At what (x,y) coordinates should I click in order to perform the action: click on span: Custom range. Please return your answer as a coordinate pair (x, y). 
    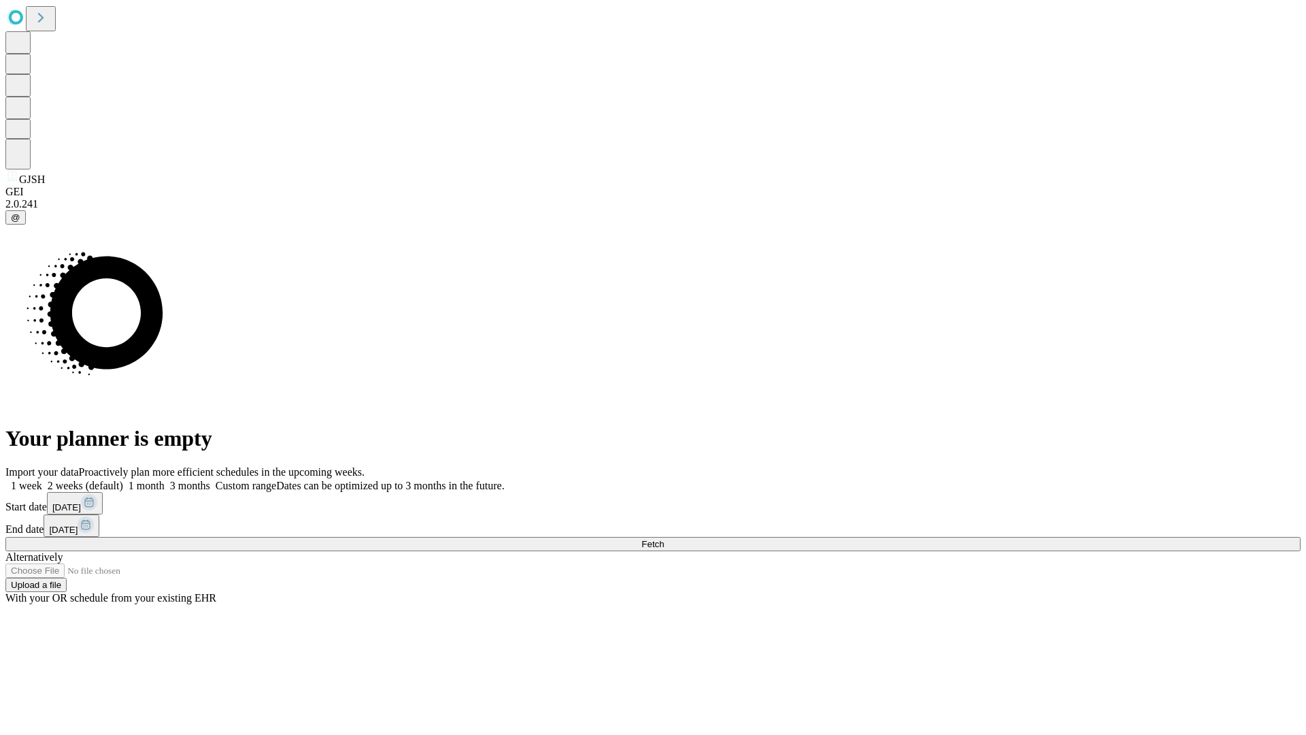
    Looking at the image, I should click on (246, 485).